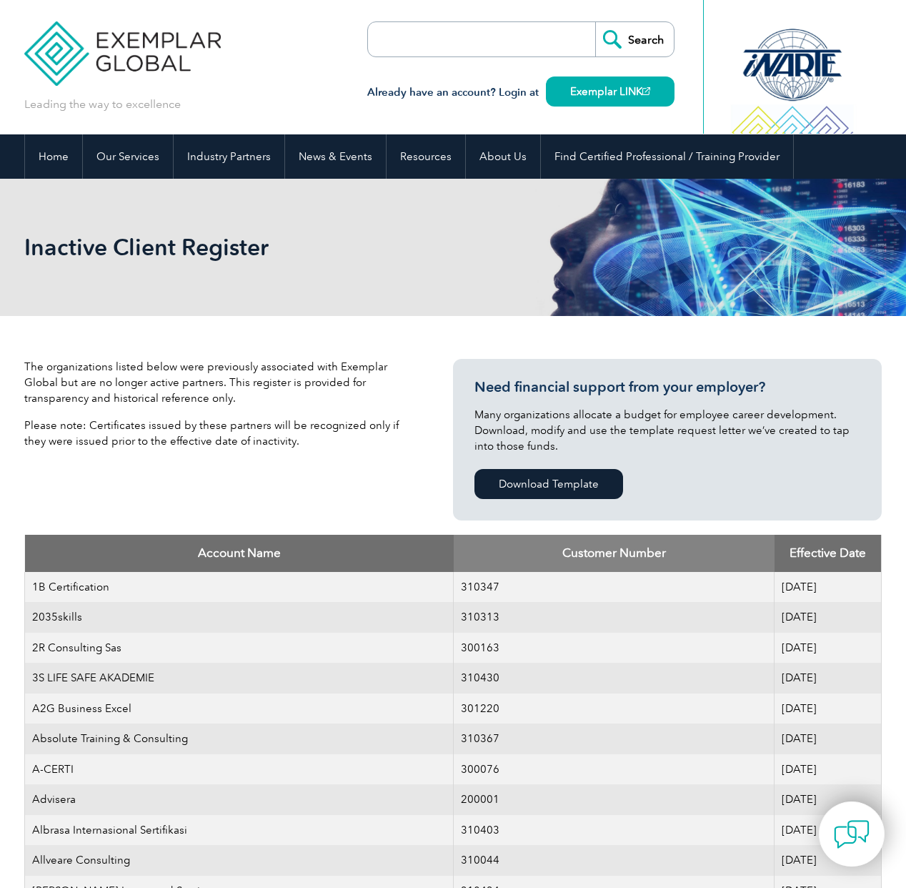  I want to click on p: The organizations listed below were previously associated with Exemplar Global but are no longer ..., so click(217, 382).